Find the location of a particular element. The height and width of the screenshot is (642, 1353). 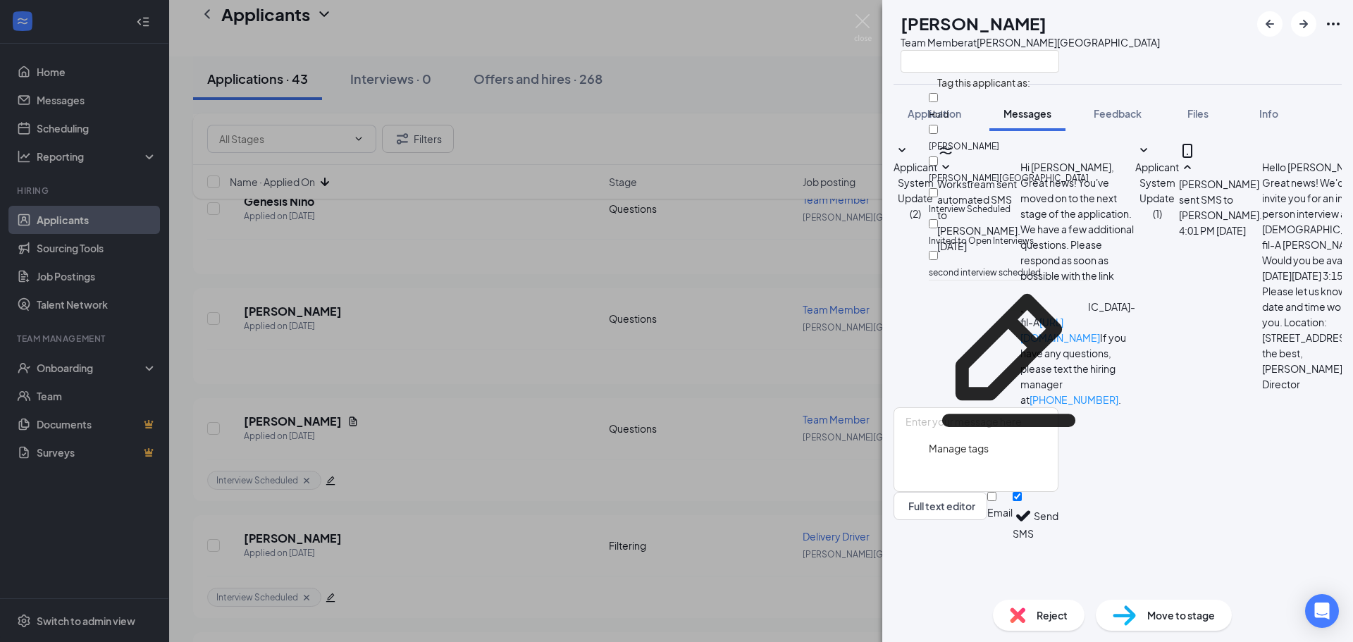

span: Applicant System Update (2) is located at coordinates (915, 190).